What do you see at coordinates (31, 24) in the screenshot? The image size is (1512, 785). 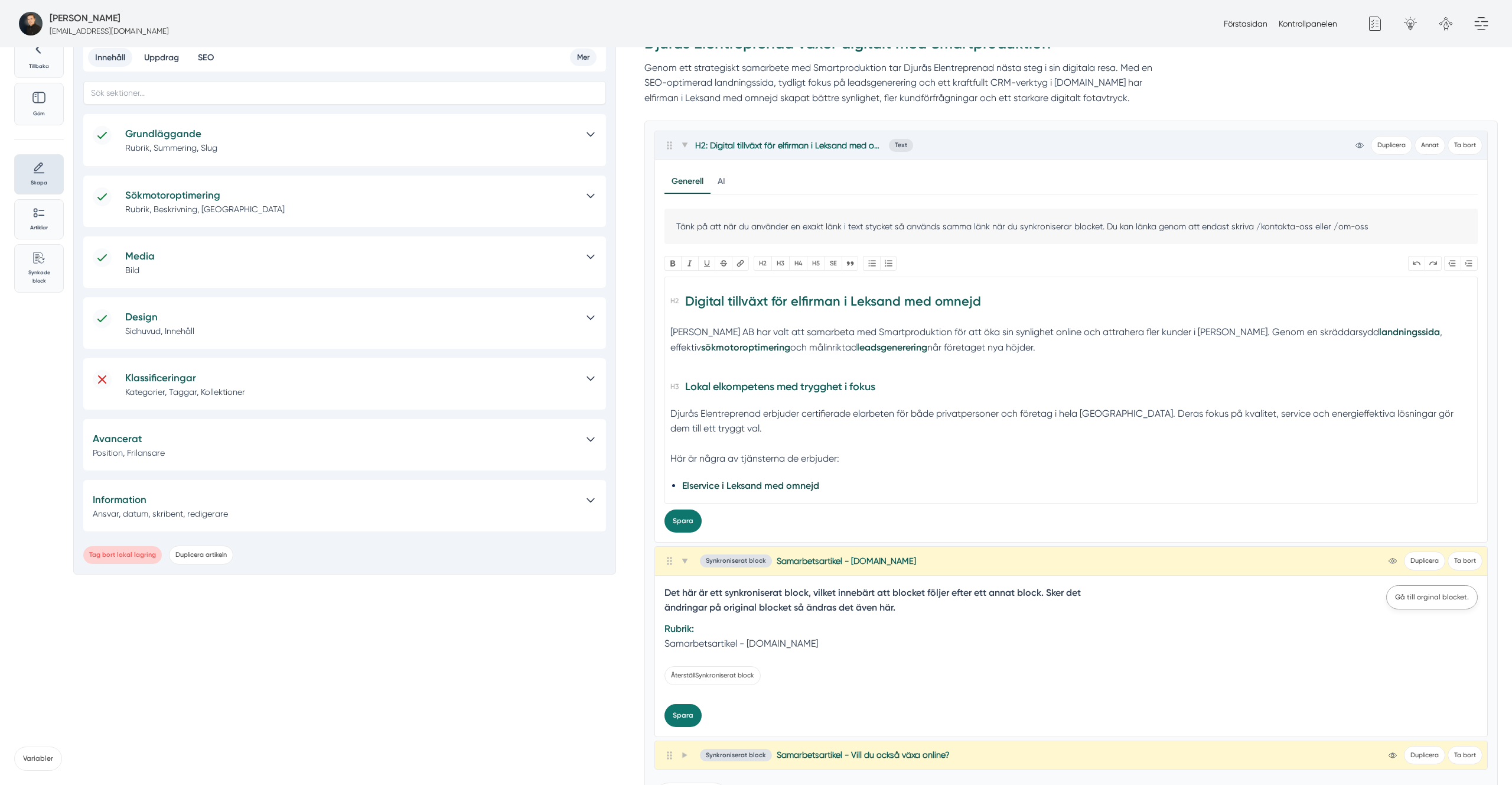 I see `img: foretagsbild-pa-smartproduktion-ett-foretag-i-dalarnas-lan-2023.jpg` at bounding box center [31, 24].